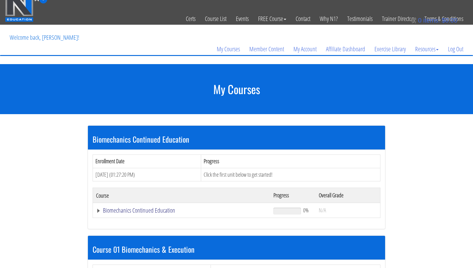  What do you see at coordinates (236, 249) in the screenshot?
I see `h3: Course 01 Biomechanics & Execution` at bounding box center [236, 249].